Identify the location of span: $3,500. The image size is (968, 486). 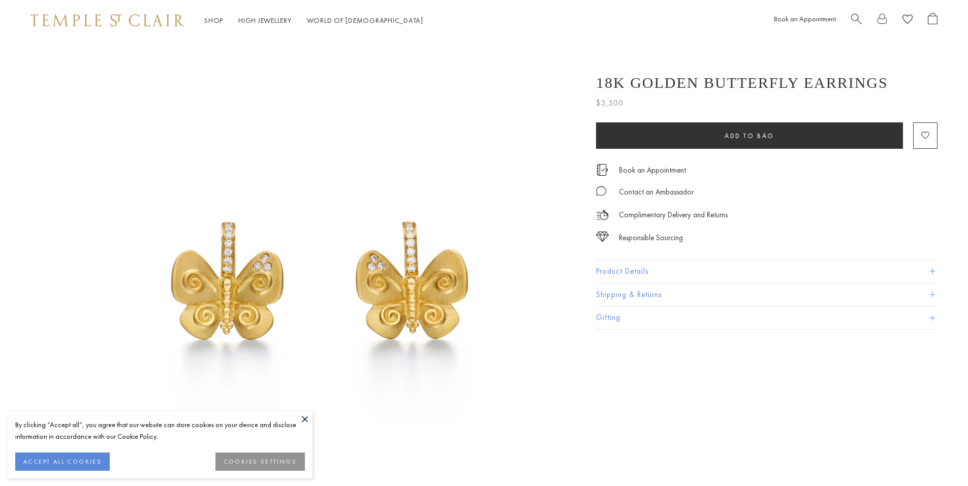
(610, 103).